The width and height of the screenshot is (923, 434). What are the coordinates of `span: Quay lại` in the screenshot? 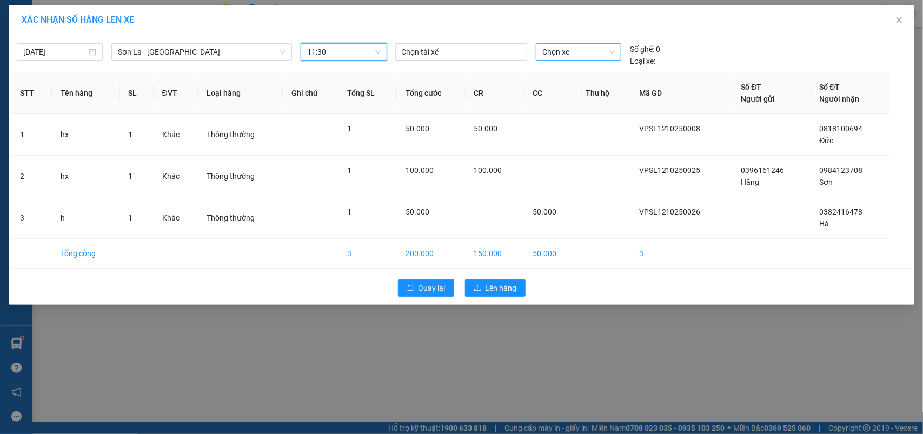 It's located at (432, 288).